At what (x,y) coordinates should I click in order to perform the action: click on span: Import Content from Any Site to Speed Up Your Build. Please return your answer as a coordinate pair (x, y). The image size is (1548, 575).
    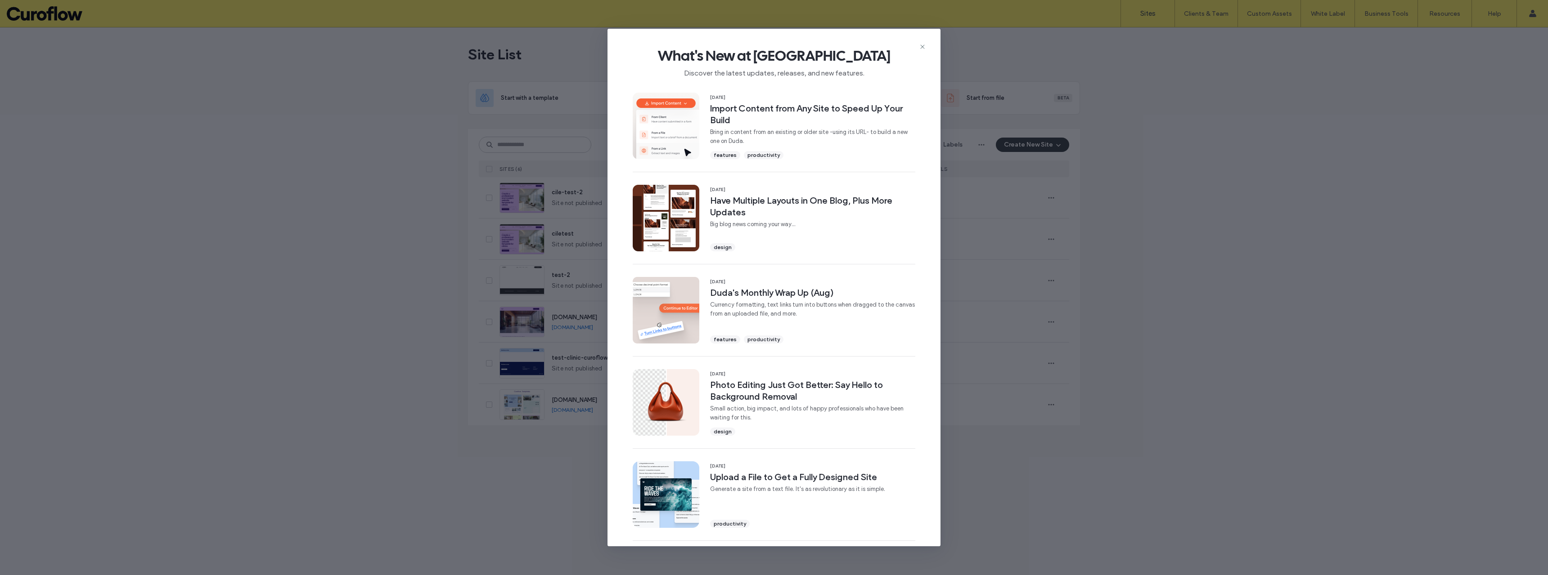
    Looking at the image, I should click on (812, 114).